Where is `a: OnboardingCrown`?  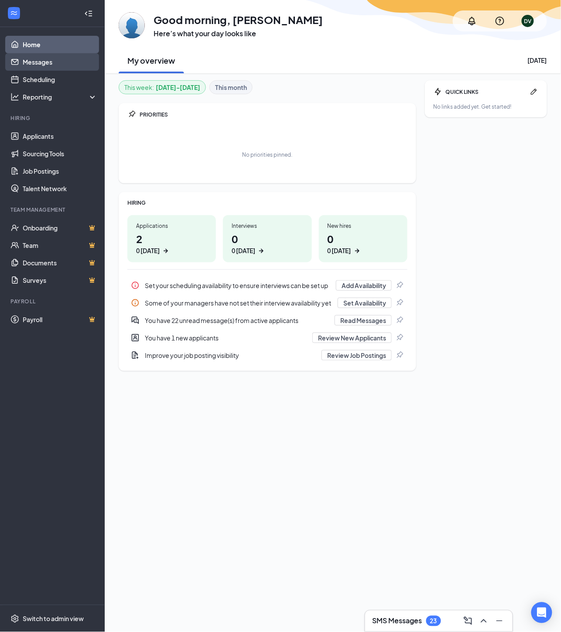
a: OnboardingCrown is located at coordinates (60, 228).